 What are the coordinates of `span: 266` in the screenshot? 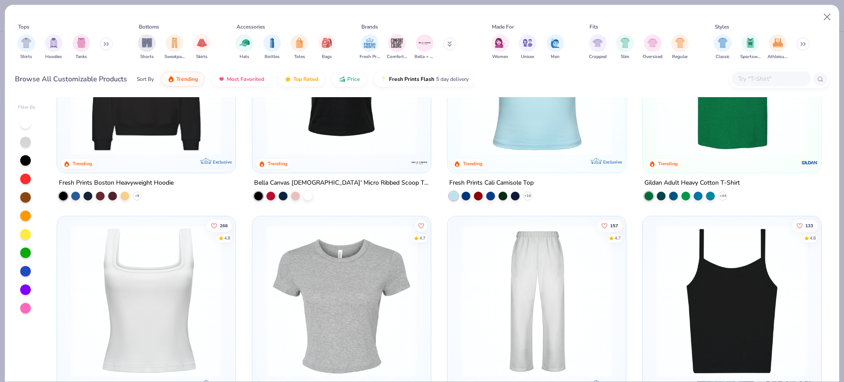 It's located at (224, 225).